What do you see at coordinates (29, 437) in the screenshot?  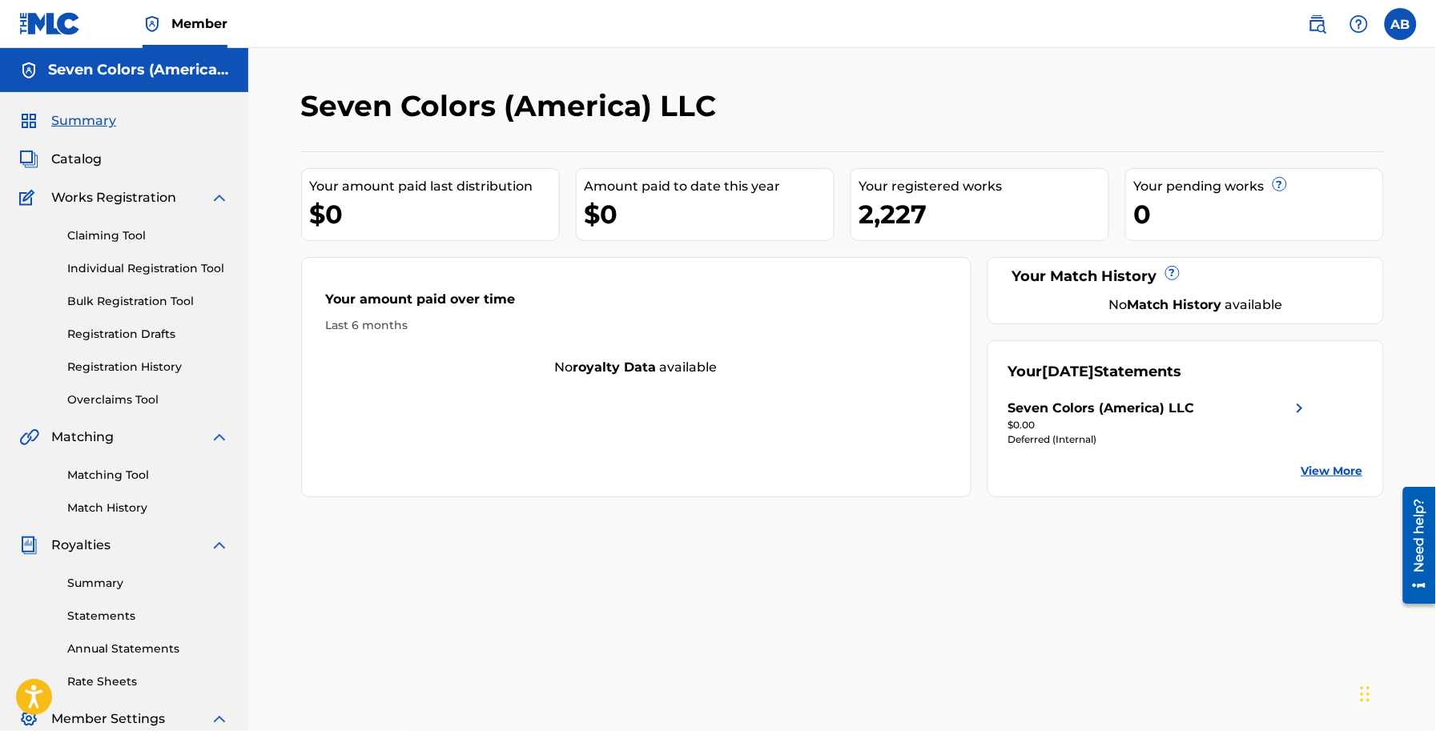 I see `img: Matching` at bounding box center [29, 437].